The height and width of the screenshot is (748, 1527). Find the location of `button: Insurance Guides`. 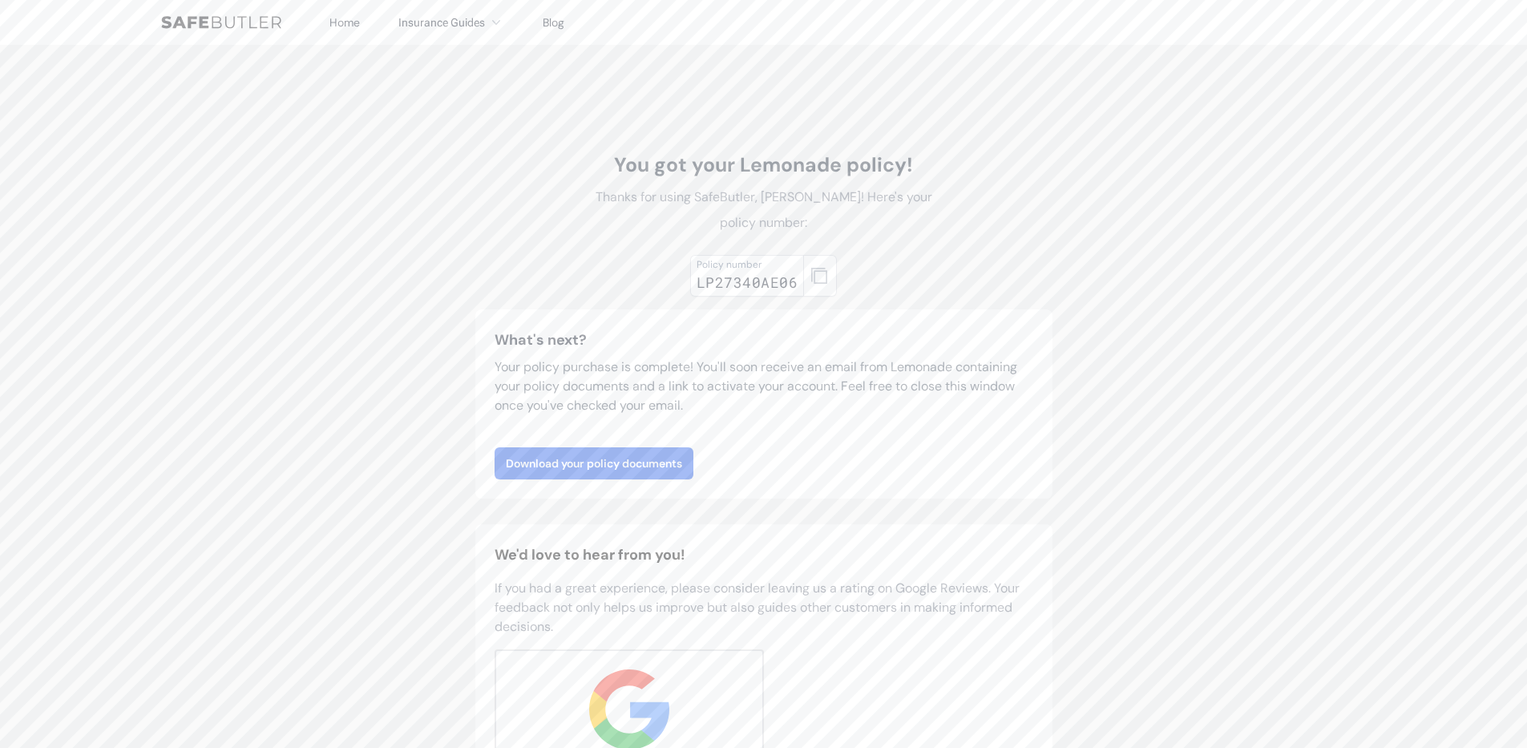

button: Insurance Guides is located at coordinates (451, 22).